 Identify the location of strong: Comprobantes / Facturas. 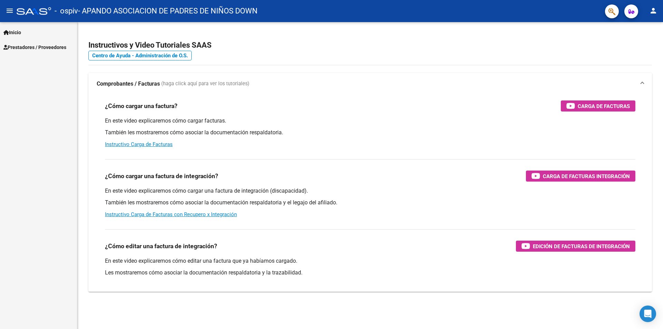
(128, 84).